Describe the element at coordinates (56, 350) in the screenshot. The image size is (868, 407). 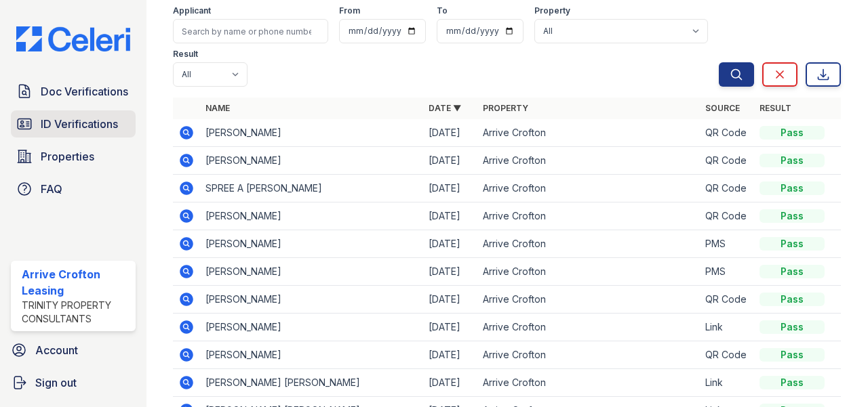
I see `span: Account` at that location.